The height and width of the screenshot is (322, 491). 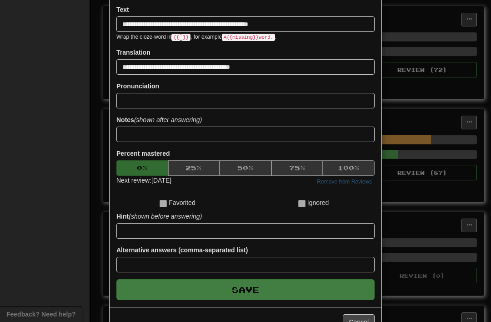 What do you see at coordinates (349, 168) in the screenshot?
I see `button: 100%` at bounding box center [349, 168].